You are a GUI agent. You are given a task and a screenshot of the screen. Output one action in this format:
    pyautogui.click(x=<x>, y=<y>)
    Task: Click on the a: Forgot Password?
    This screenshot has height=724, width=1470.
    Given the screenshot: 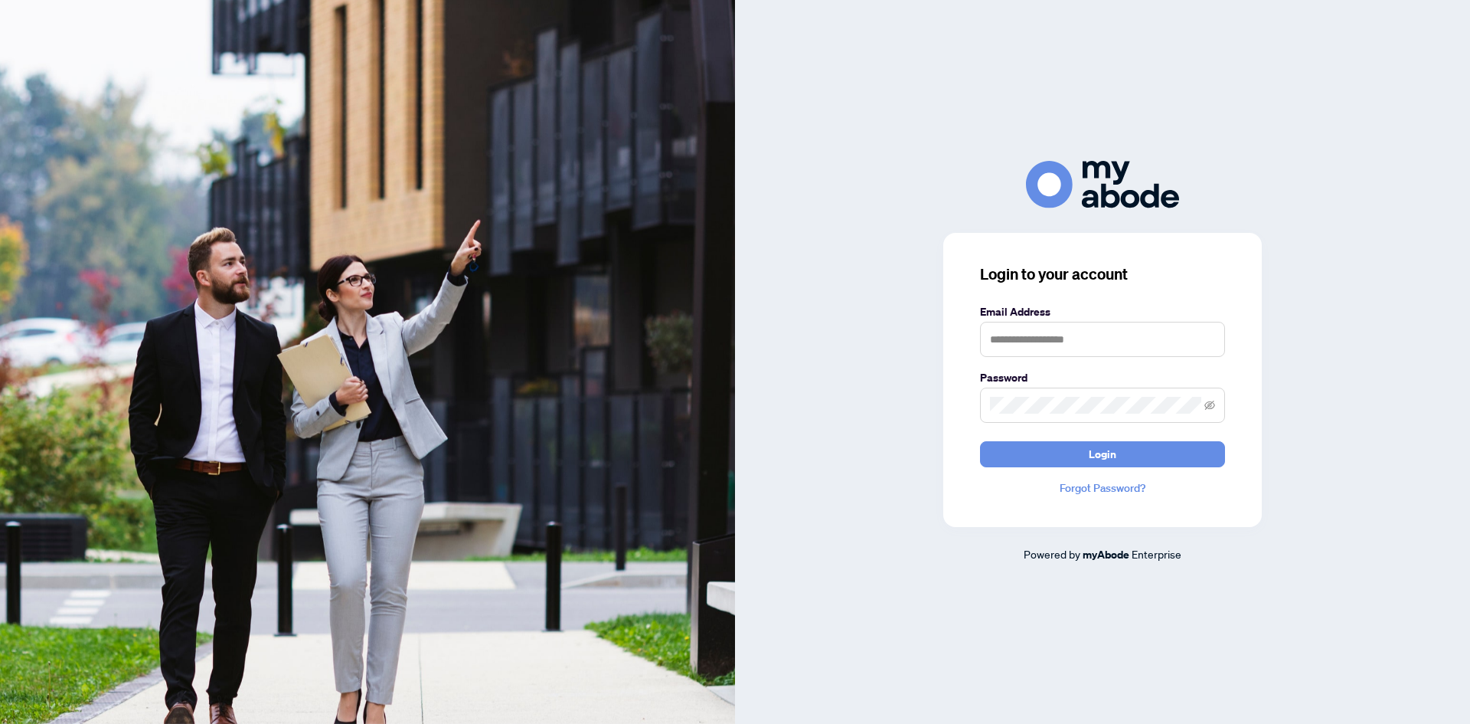 What is the action you would take?
    pyautogui.click(x=1103, y=488)
    